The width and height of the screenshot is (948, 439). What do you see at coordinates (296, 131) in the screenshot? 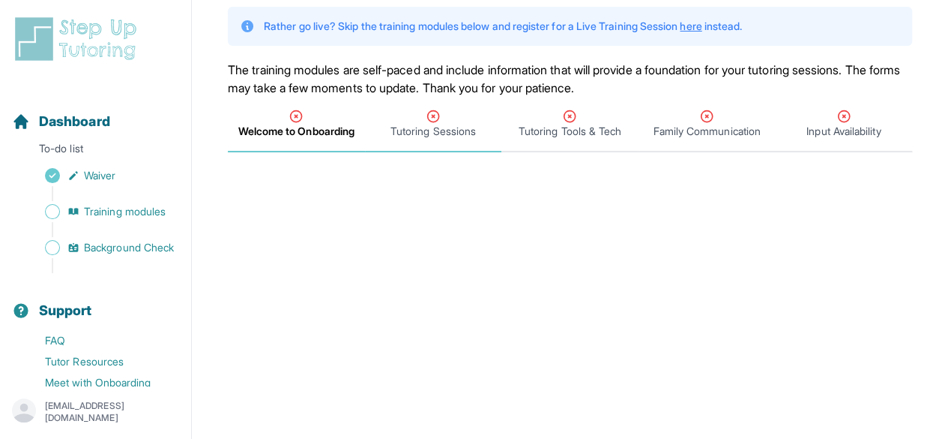
I see `span: Welcome to Onboarding` at bounding box center [296, 131].